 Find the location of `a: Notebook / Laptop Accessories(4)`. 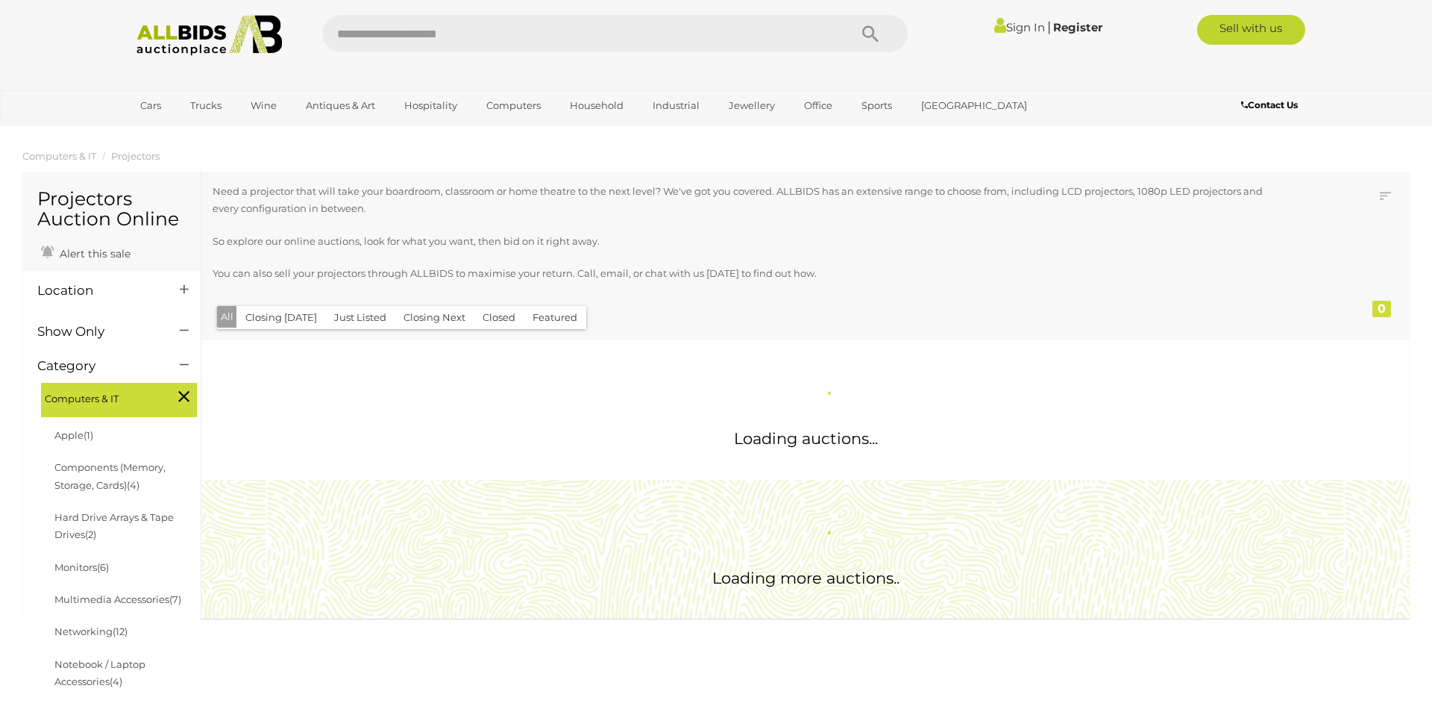

a: Notebook / Laptop Accessories(4) is located at coordinates (100, 672).